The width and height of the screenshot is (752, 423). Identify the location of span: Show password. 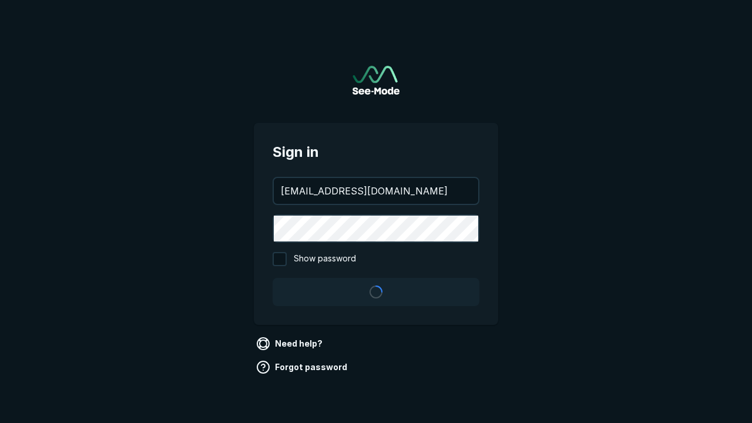
(325, 259).